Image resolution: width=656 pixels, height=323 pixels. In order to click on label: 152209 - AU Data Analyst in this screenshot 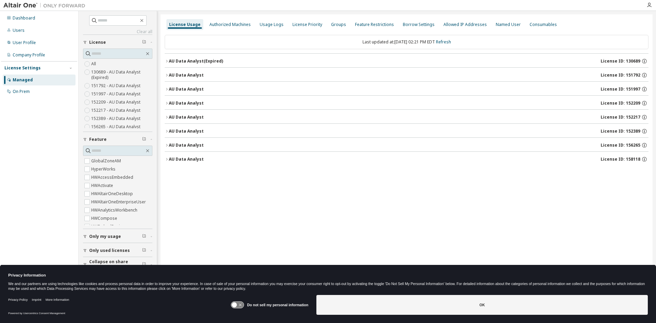, I will do `click(116, 102)`.